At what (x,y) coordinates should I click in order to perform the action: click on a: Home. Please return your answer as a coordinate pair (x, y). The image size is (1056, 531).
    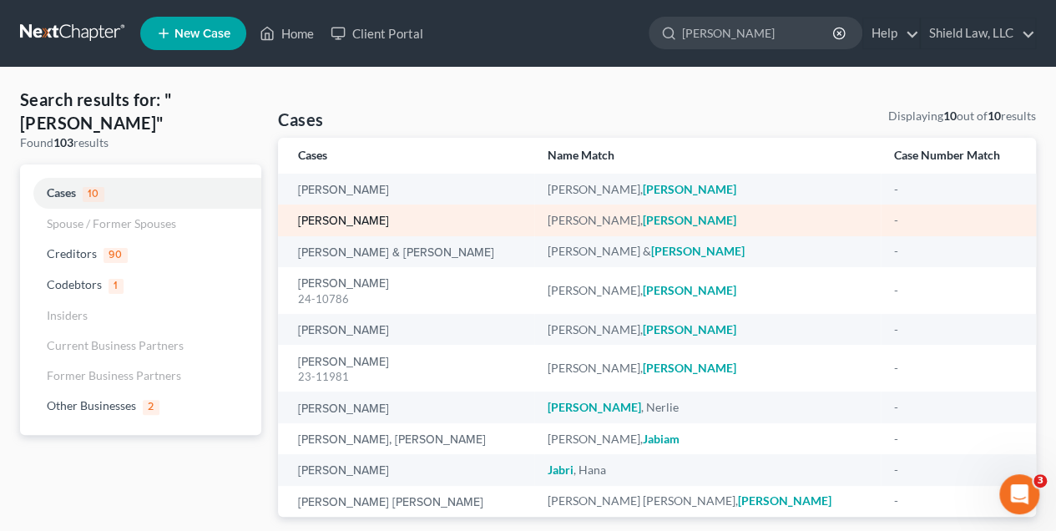
    Looking at the image, I should click on (286, 33).